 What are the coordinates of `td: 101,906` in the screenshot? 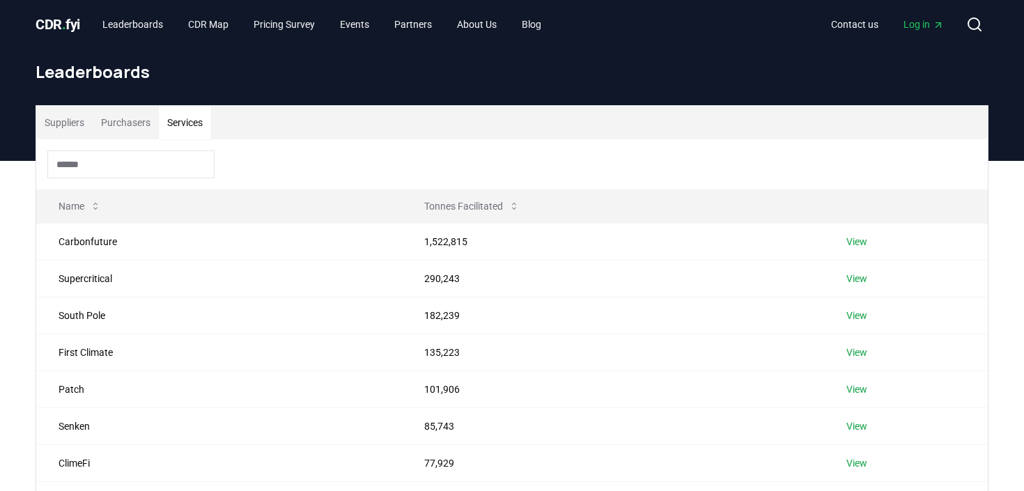 It's located at (613, 389).